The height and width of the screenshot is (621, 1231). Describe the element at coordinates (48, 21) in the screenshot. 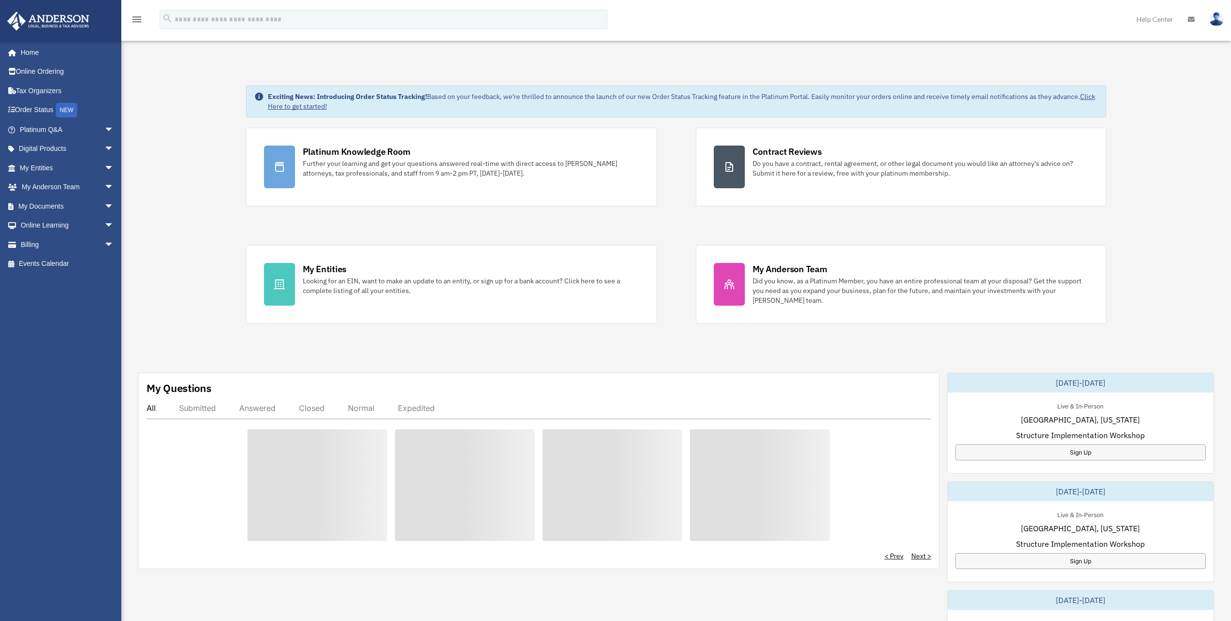

I see `img: Anderson Advisors Platinum Portal` at that location.